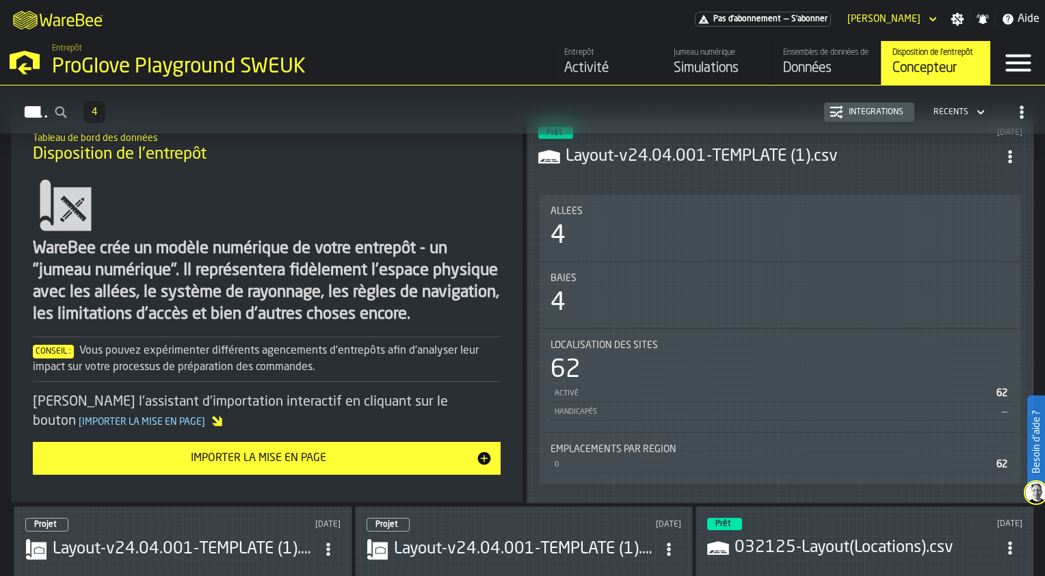 The width and height of the screenshot is (1045, 576). Describe the element at coordinates (826, 53) in the screenshot. I see `div: Ensembles de données de l'entrepôt` at that location.